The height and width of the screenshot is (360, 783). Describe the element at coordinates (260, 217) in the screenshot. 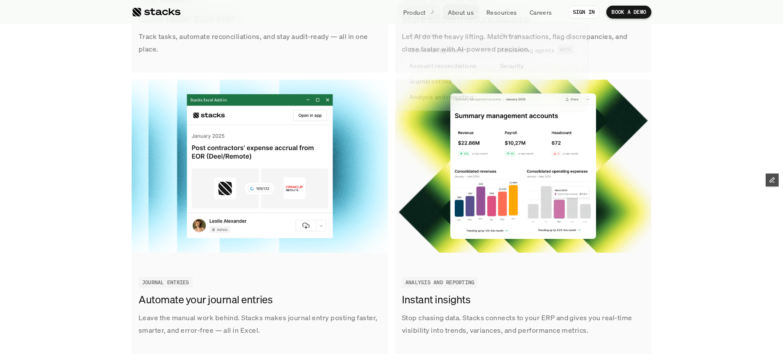

I see `a: Leave the manual work behind. Stacks makes journal entry posting faster, smarter, and error-free ...` at that location.